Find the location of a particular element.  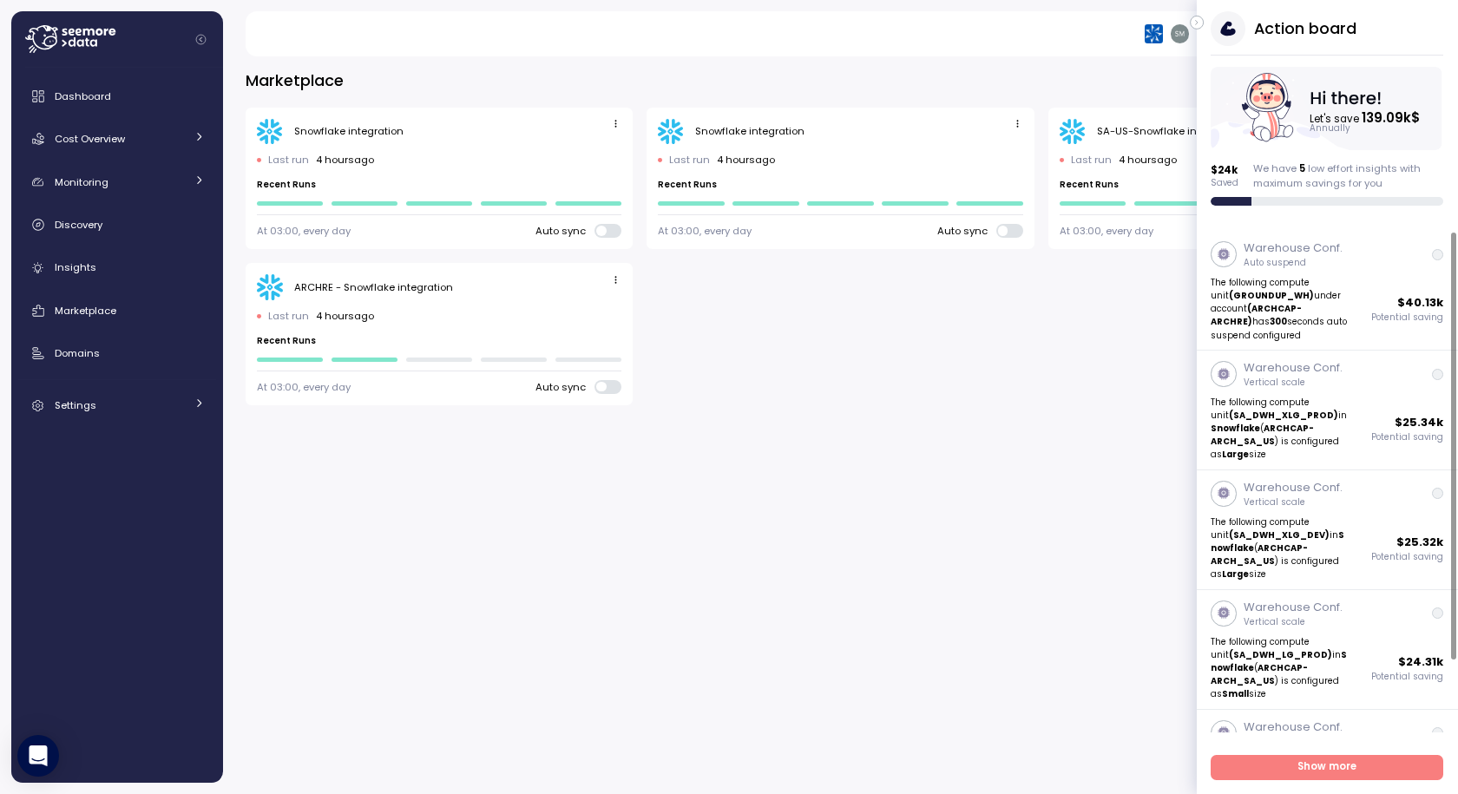

img: 8b38840e6dc05d7795a5b5428363ffcd is located at coordinates (1180, 33).